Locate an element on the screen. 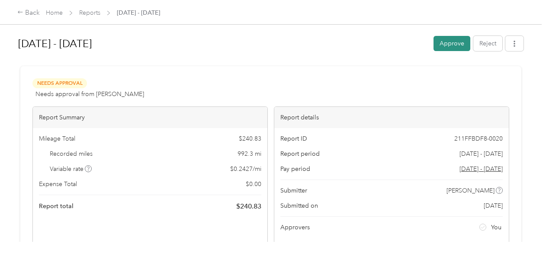 This screenshot has width=546, height=257. span: Report total is located at coordinates (56, 206).